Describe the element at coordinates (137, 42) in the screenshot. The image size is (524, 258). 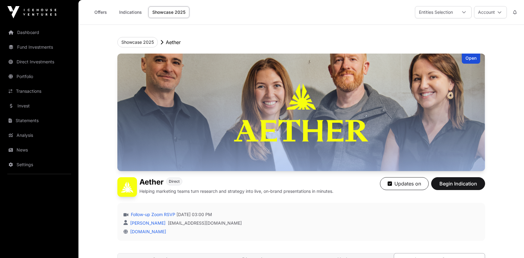
I see `button: Showcase 2025` at that location.